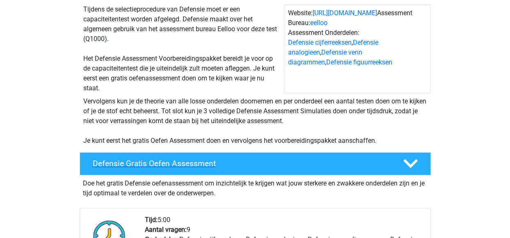 This screenshot has width=510, height=238. What do you see at coordinates (166, 229) in the screenshot?
I see `b: Aantal vragen:` at bounding box center [166, 229].